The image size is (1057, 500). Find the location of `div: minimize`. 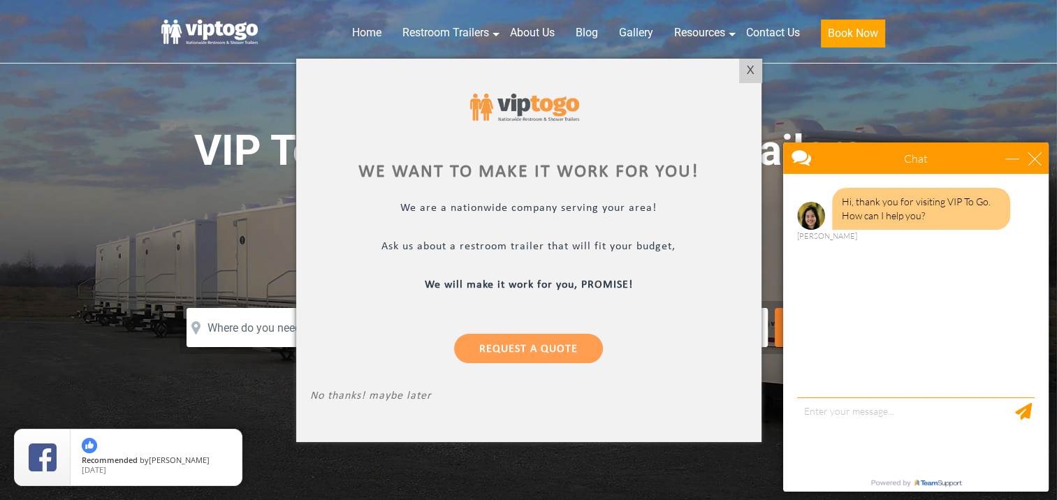

div: minimize is located at coordinates (238, 24).